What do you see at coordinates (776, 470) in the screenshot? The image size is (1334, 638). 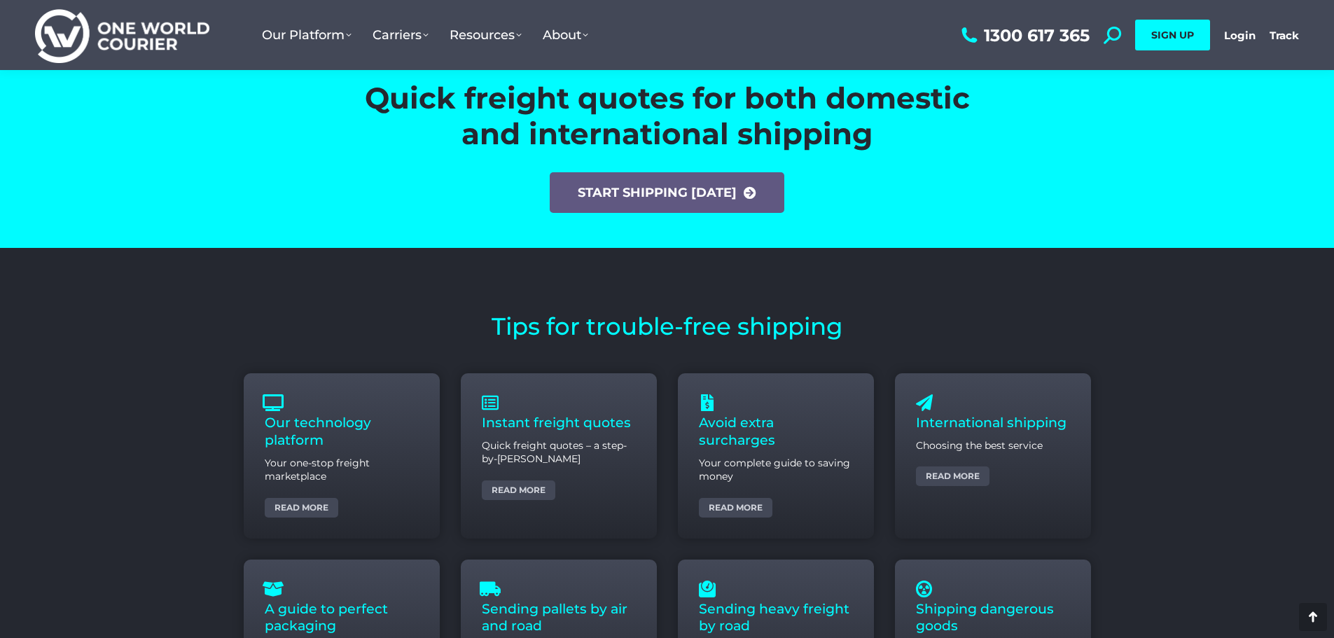 I see `p: Your complete guide to saving money` at bounding box center [776, 470].